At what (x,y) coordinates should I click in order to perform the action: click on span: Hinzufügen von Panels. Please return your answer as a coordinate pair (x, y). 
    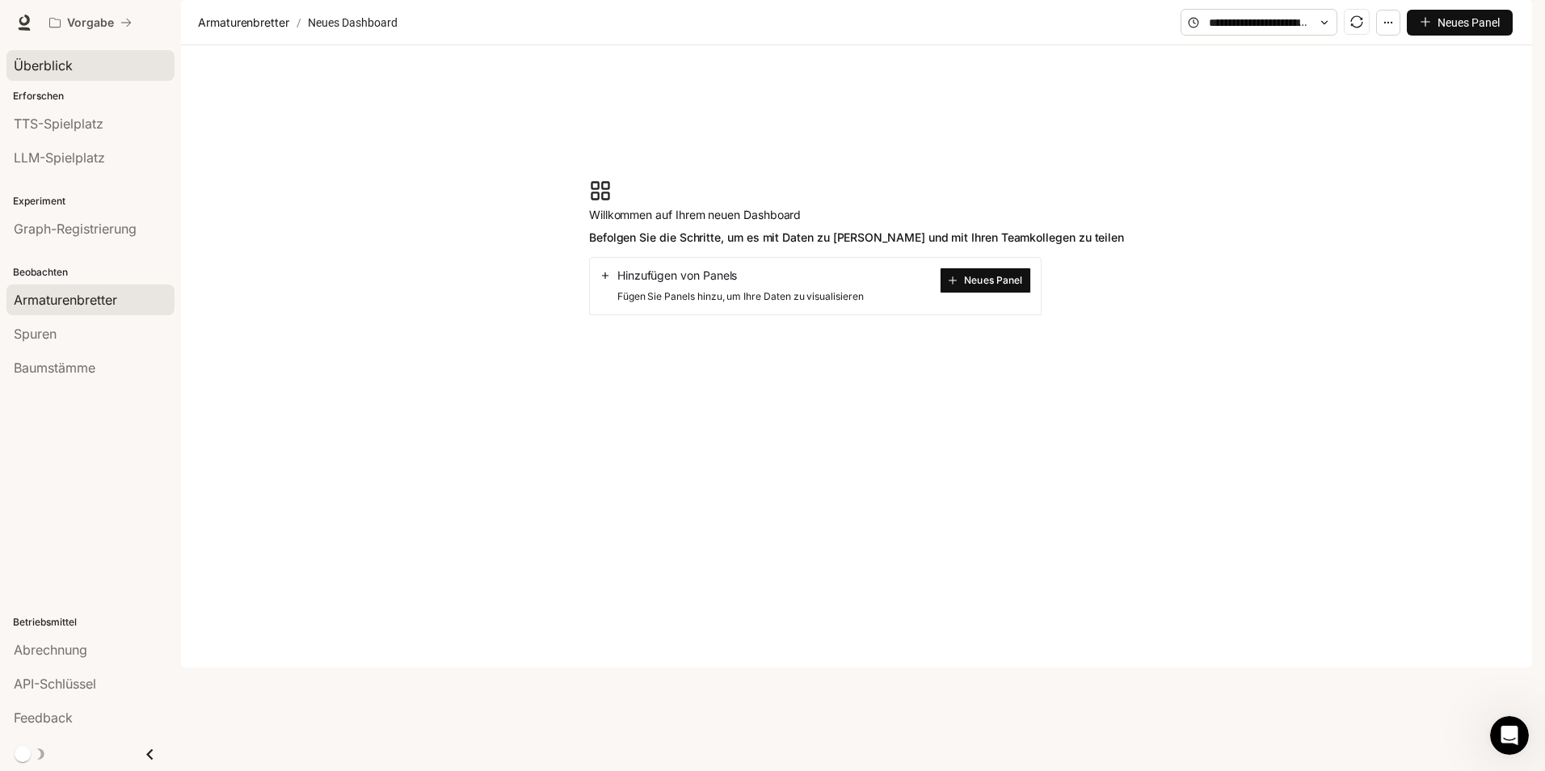
    Looking at the image, I should click on (677, 276).